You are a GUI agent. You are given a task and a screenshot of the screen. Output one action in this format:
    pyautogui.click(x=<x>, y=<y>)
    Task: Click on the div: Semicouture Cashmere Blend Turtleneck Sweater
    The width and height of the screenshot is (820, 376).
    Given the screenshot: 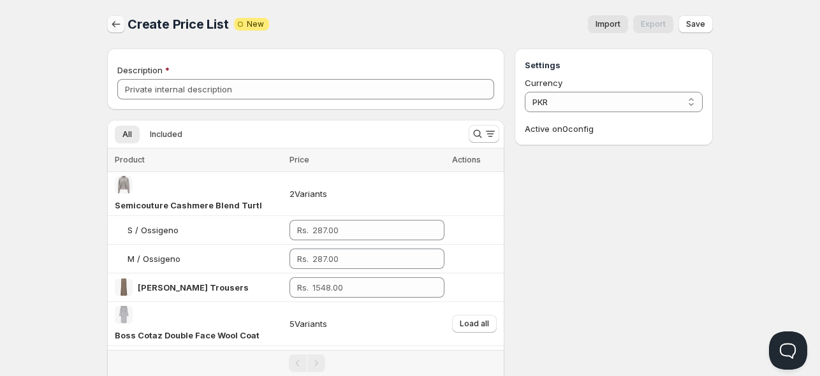 What is the action you would take?
    pyautogui.click(x=188, y=205)
    